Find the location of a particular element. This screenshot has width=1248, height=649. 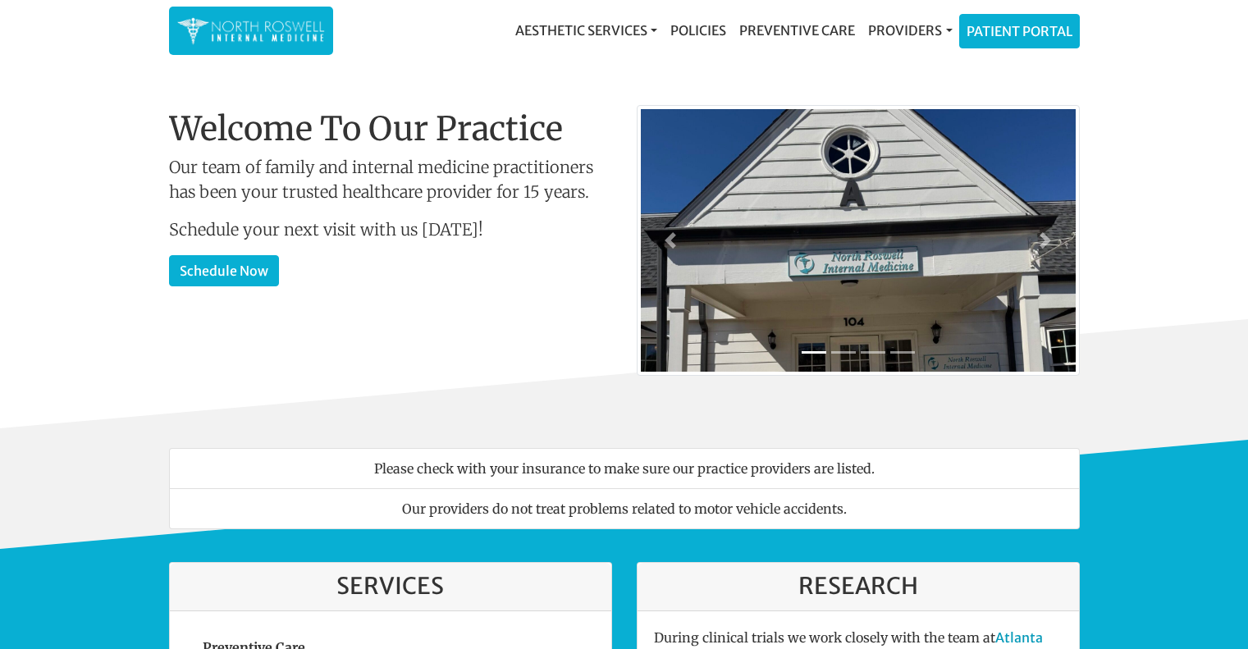

li: Our providers do not treat problems related to motor vehicle accidents. is located at coordinates (624, 509).